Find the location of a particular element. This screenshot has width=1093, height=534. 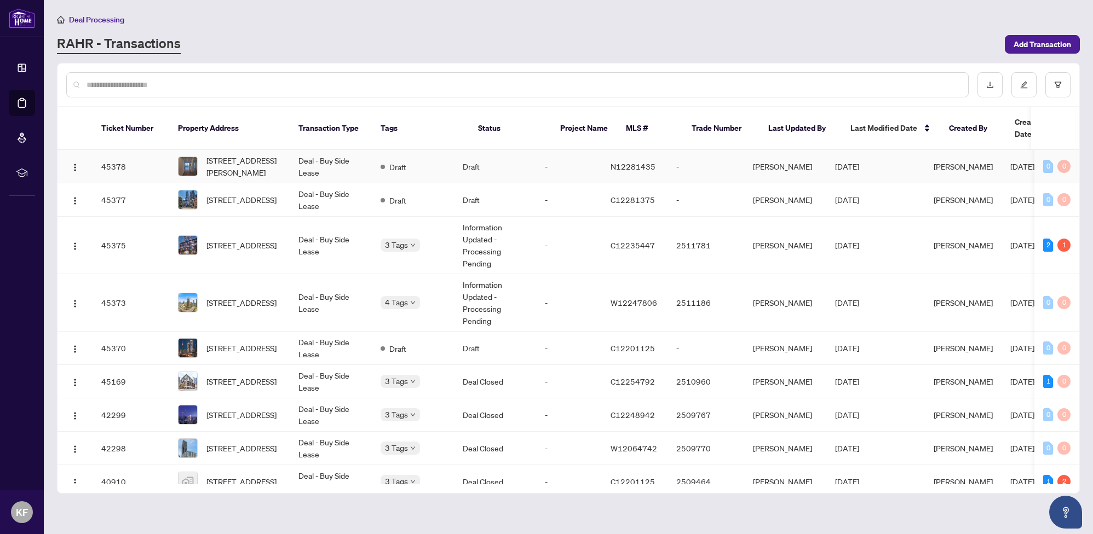

span: Last Modified Date is located at coordinates (884, 128).